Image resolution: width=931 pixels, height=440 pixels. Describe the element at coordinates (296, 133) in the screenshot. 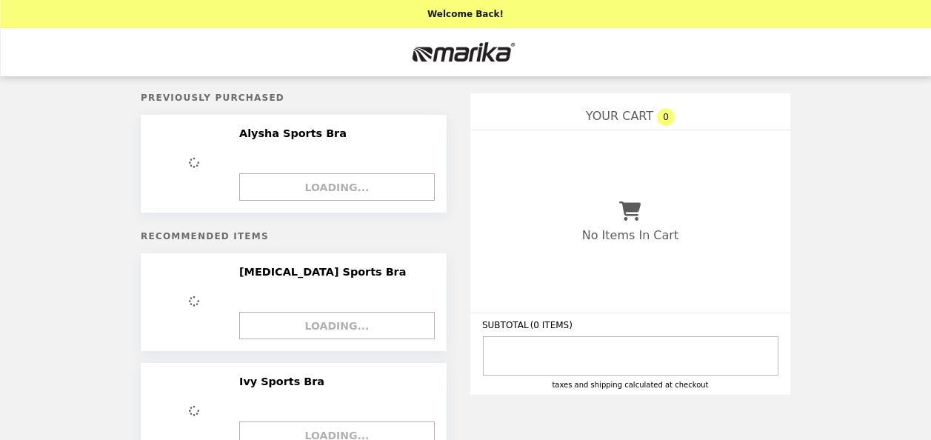

I see `h2: Alysha Sports Bra` at that location.